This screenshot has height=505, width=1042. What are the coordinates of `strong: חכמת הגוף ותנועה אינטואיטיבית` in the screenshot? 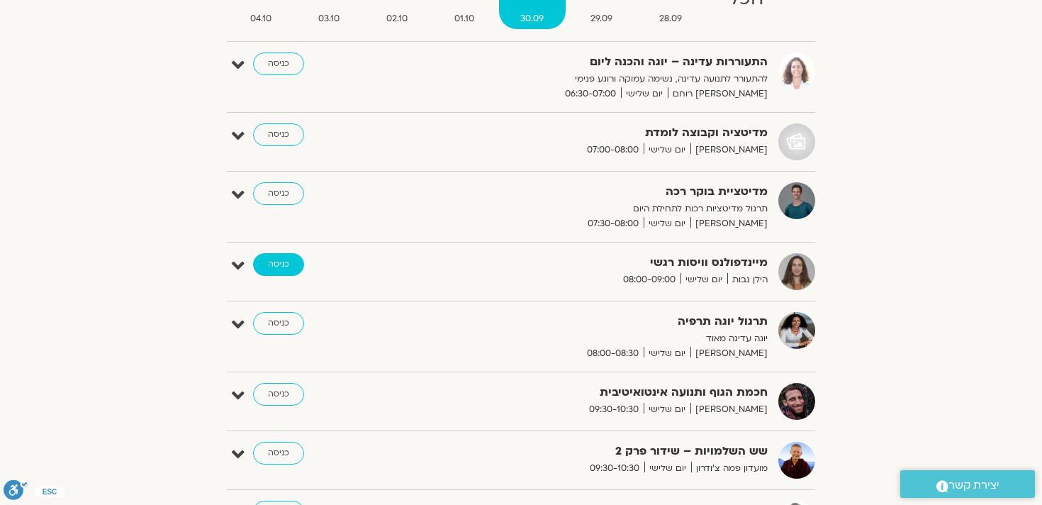 It's located at (594, 392).